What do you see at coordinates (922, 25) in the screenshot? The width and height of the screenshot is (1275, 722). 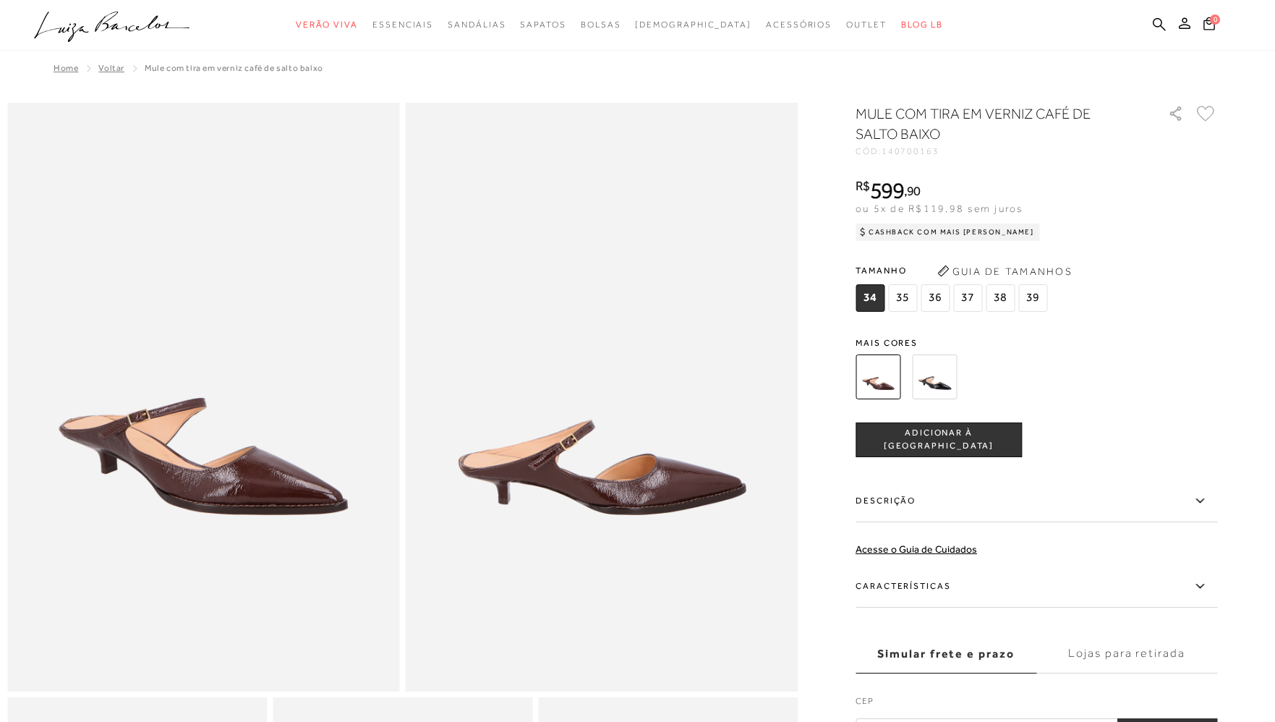 I see `a: BLOG LB` at bounding box center [922, 25].